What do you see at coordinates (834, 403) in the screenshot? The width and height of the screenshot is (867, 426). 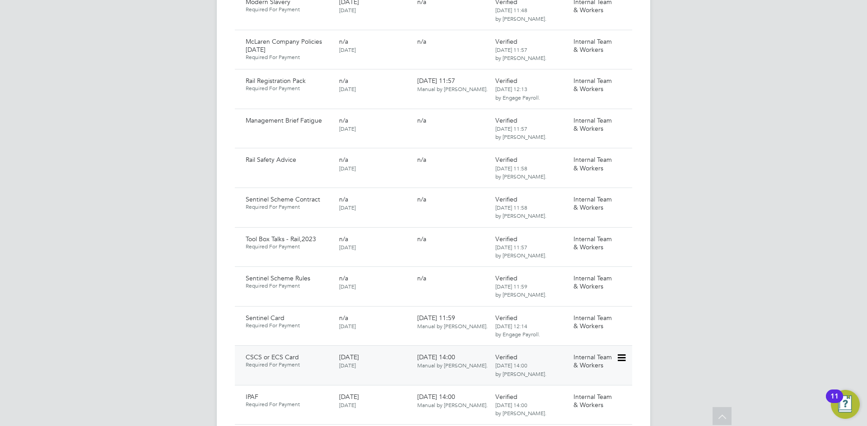 I see `div: 11` at bounding box center [834, 403].